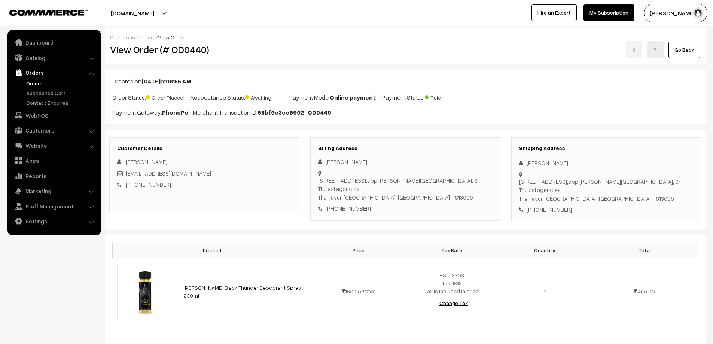  Describe the element at coordinates (656, 50) in the screenshot. I see `img: right-arrow.png` at that location.